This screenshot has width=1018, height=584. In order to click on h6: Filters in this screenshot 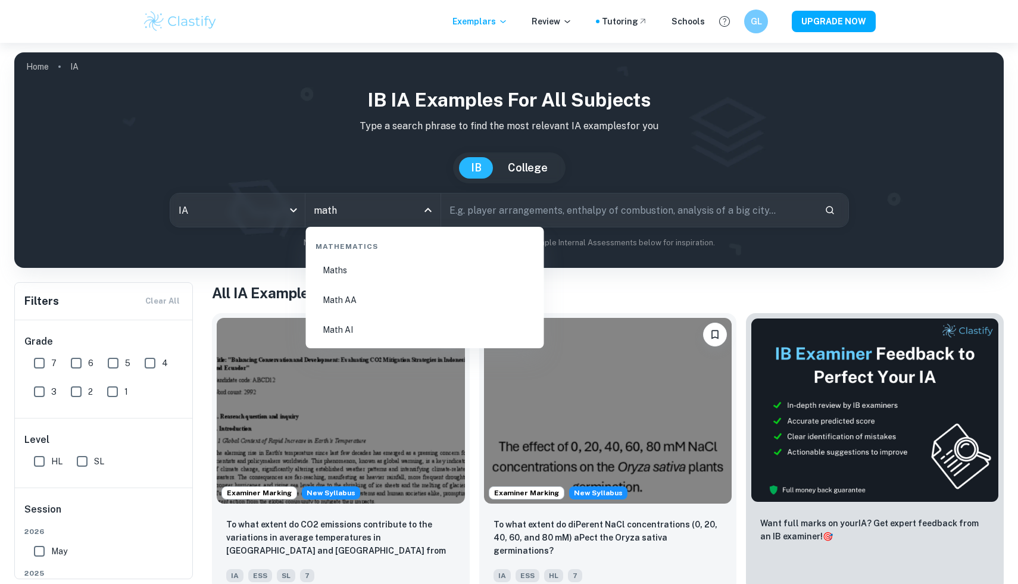, I will do `click(42, 301)`.